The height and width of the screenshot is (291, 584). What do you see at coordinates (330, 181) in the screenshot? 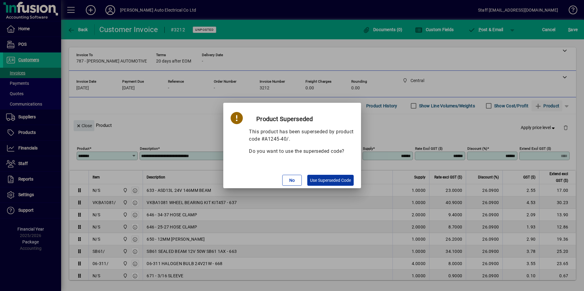
I see `span: Use Superseded Code` at bounding box center [330, 181].